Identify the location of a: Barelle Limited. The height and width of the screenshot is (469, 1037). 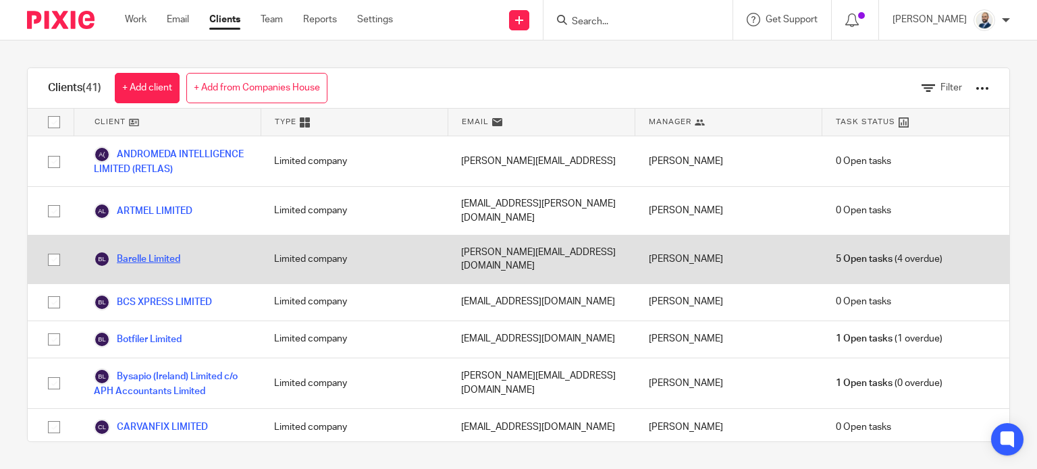
(137, 259).